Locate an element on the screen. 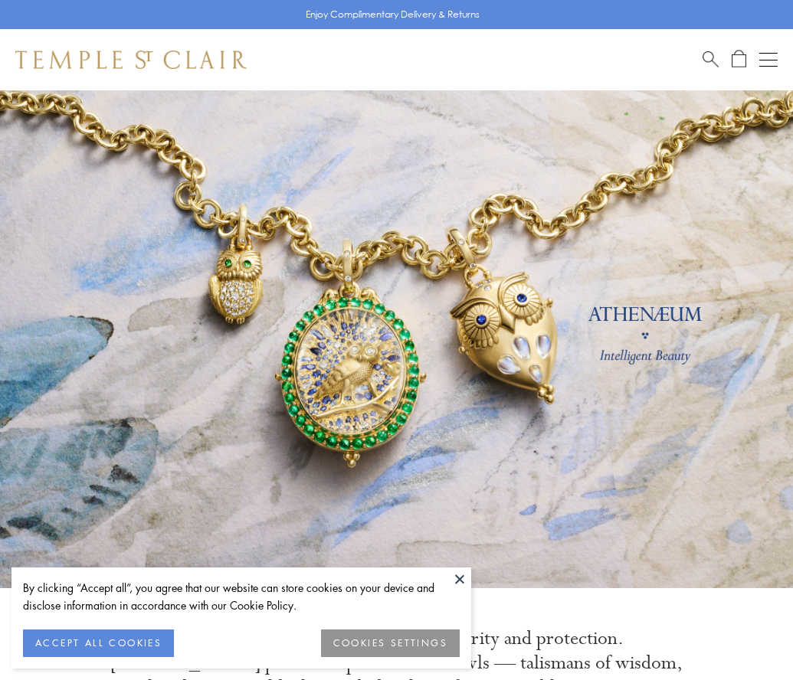  a: Open Shopping Bag is located at coordinates (738, 59).